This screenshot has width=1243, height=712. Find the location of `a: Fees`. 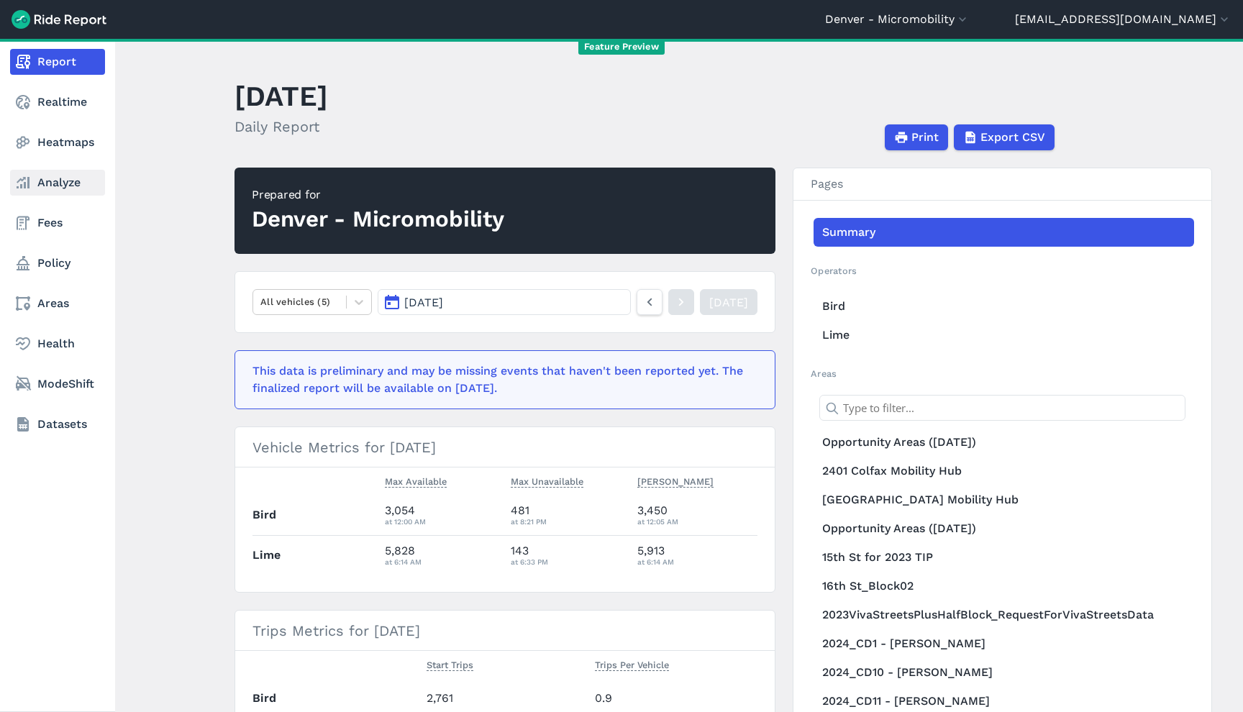

a: Fees is located at coordinates (58, 223).